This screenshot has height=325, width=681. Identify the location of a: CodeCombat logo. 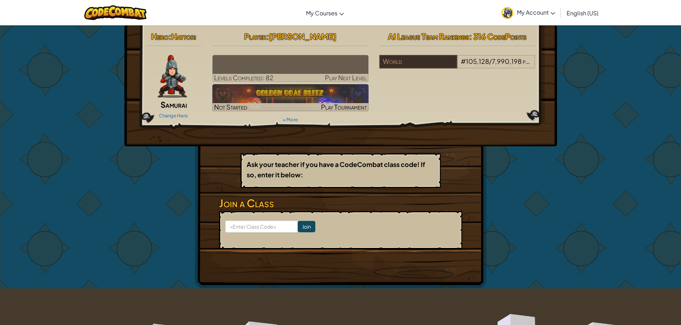
(115, 13).